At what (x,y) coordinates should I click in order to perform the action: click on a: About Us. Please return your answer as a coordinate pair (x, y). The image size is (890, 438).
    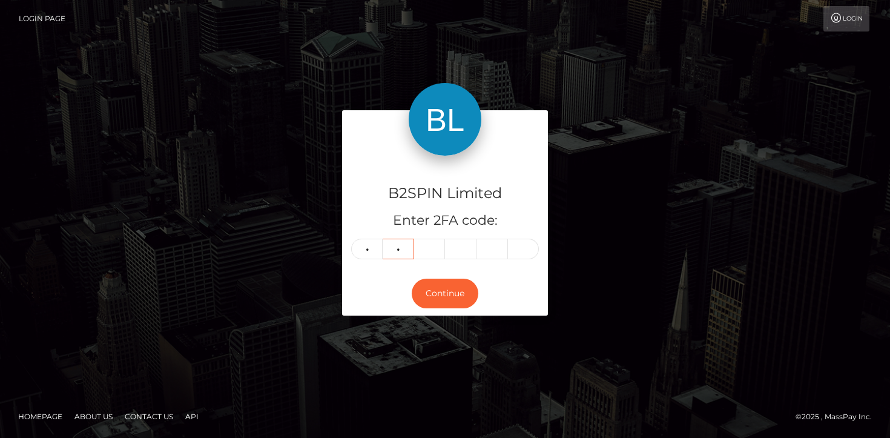
    Looking at the image, I should click on (93, 416).